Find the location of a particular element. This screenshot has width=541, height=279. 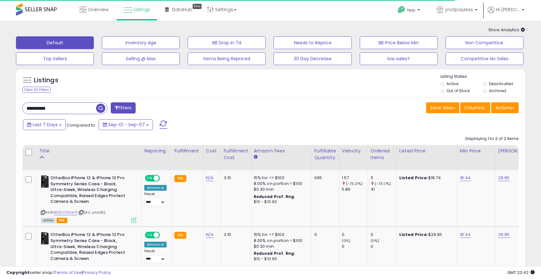

h5: Listings is located at coordinates (46, 80).